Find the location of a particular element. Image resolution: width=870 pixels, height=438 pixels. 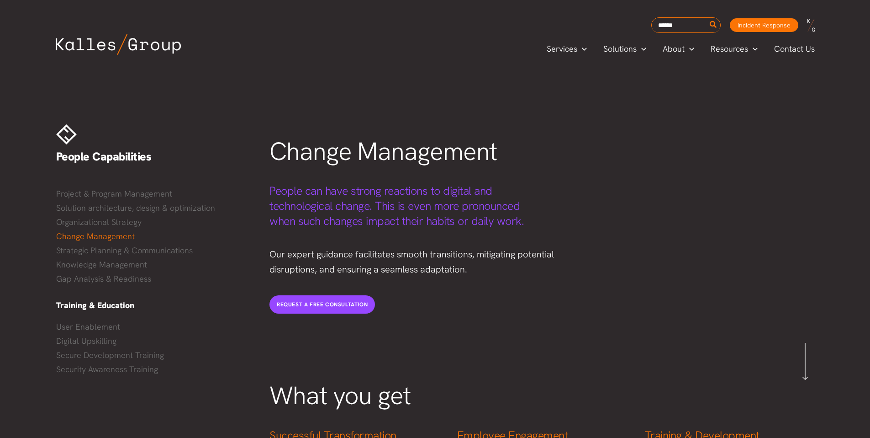

span: Contact Us is located at coordinates (794, 49).